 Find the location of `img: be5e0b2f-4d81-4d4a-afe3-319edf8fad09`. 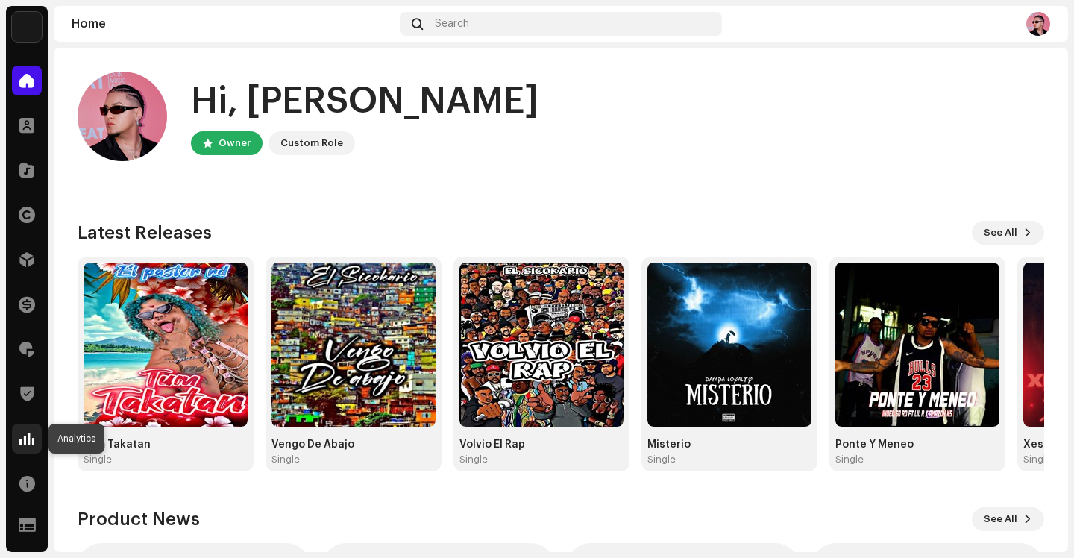

img: be5e0b2f-4d81-4d4a-afe3-319edf8fad09 is located at coordinates (354, 345).